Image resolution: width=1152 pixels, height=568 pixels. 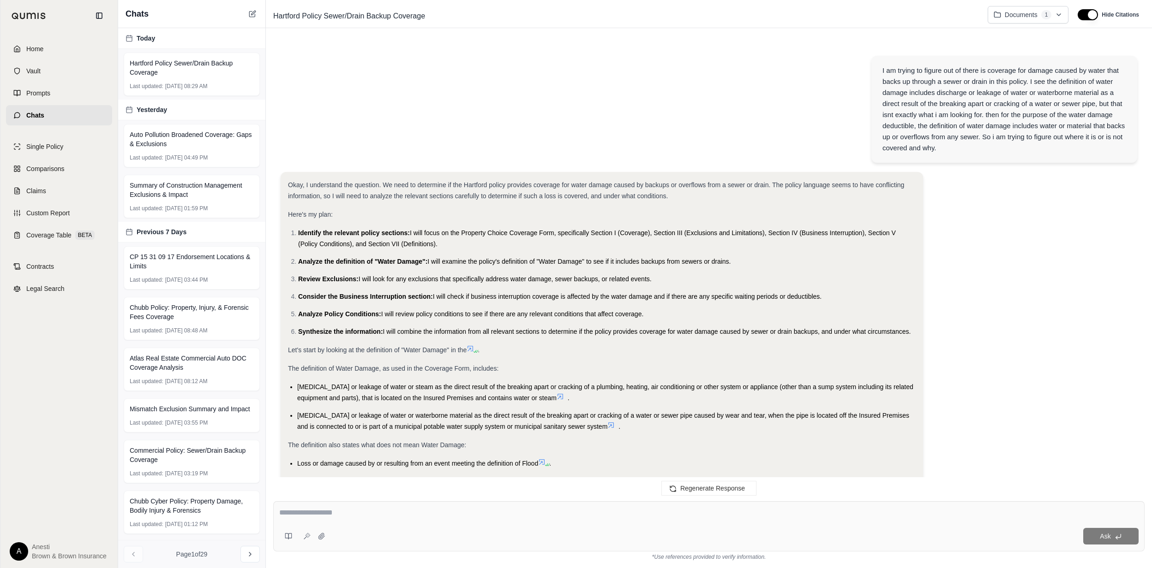 What do you see at coordinates (354, 233) in the screenshot?
I see `span: Identify the relevant policy sections:` at bounding box center [354, 233].